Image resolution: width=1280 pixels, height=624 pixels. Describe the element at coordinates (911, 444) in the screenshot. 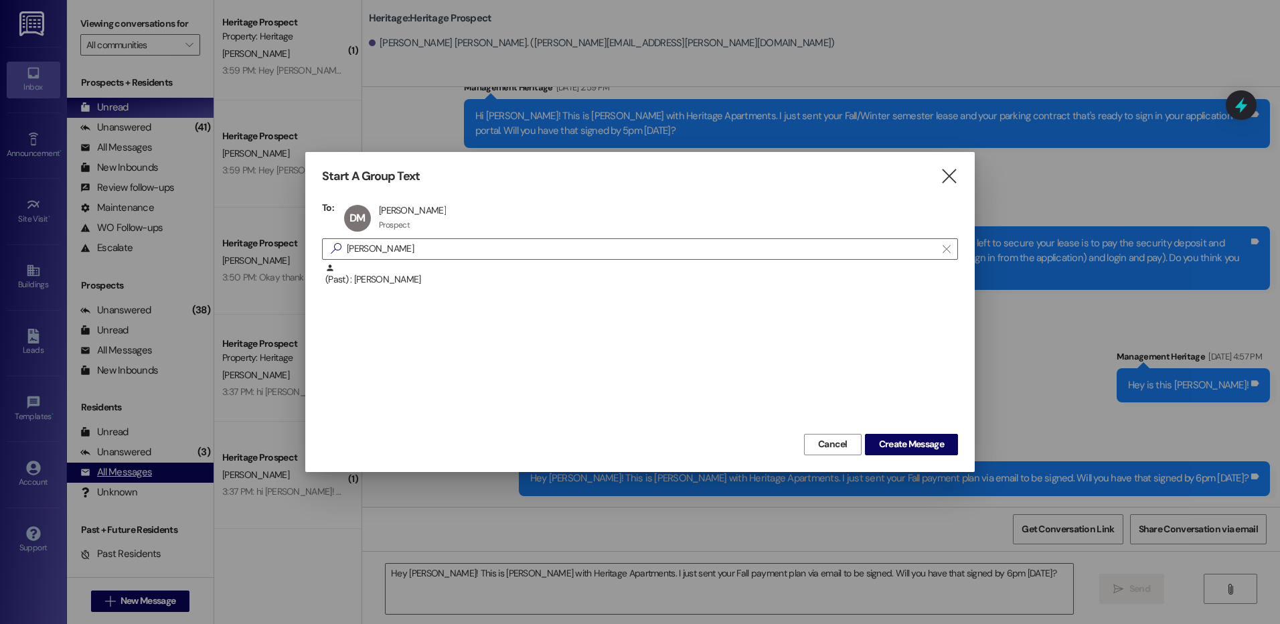

I see `span: Create Message` at that location.